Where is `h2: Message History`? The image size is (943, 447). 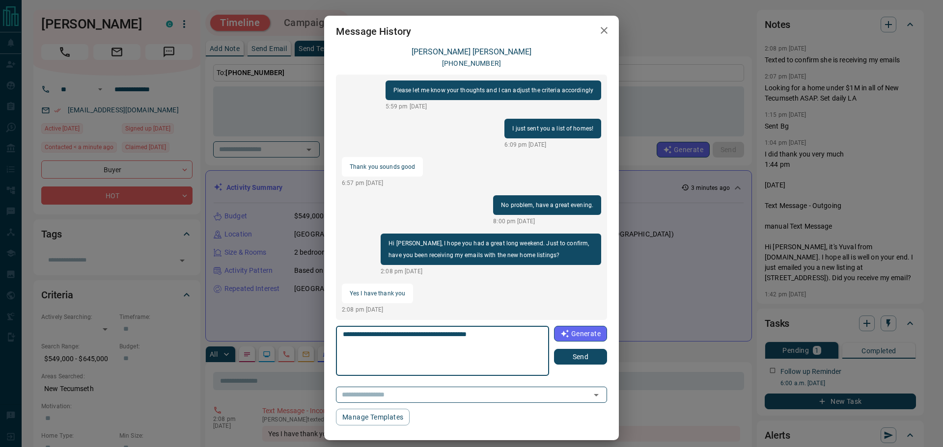 h2: Message History is located at coordinates (373, 31).